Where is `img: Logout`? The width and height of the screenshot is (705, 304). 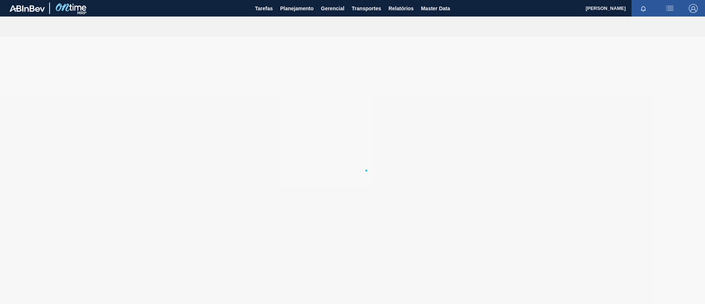
img: Logout is located at coordinates (694, 8).